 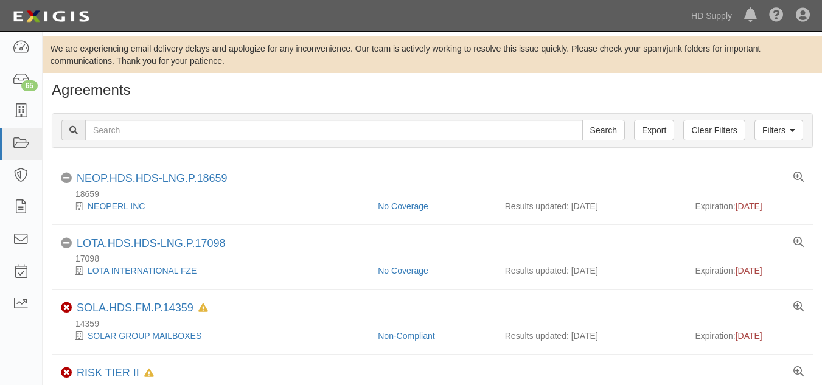 I want to click on a: Clear Filters, so click(x=714, y=130).